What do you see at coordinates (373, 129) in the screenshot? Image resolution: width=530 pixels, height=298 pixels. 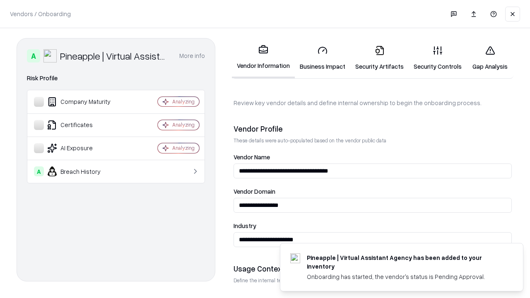 I see `div: Vendor Profile` at bounding box center [373, 129].